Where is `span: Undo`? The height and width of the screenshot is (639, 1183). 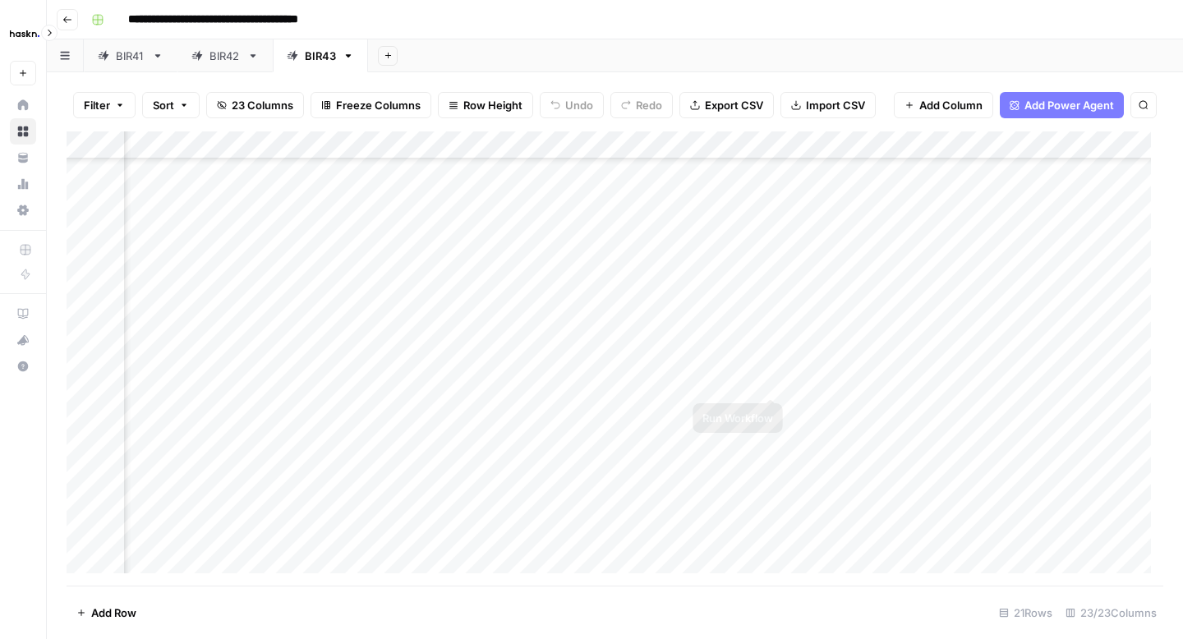 span: Undo is located at coordinates (579, 105).